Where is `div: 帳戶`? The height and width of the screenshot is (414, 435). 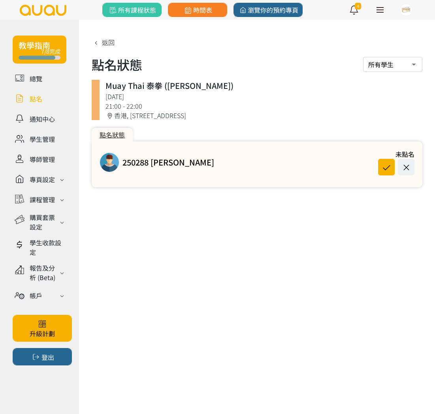
div: 帳戶 is located at coordinates (36, 296).